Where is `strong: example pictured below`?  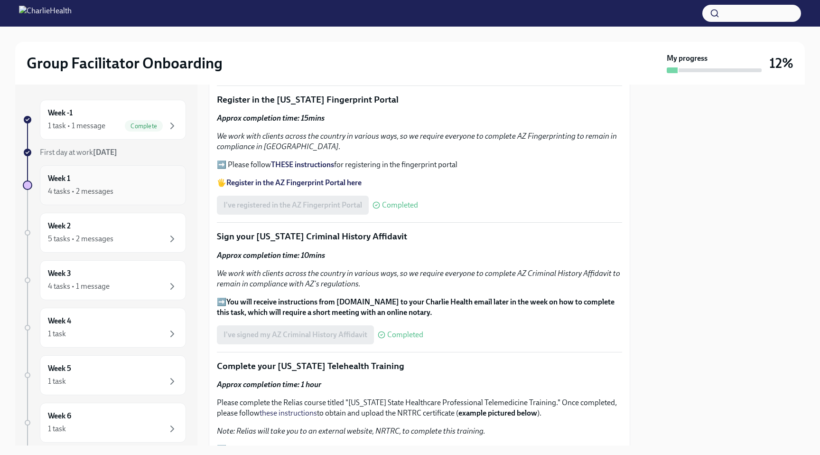
strong: example pictured below is located at coordinates (498, 412).